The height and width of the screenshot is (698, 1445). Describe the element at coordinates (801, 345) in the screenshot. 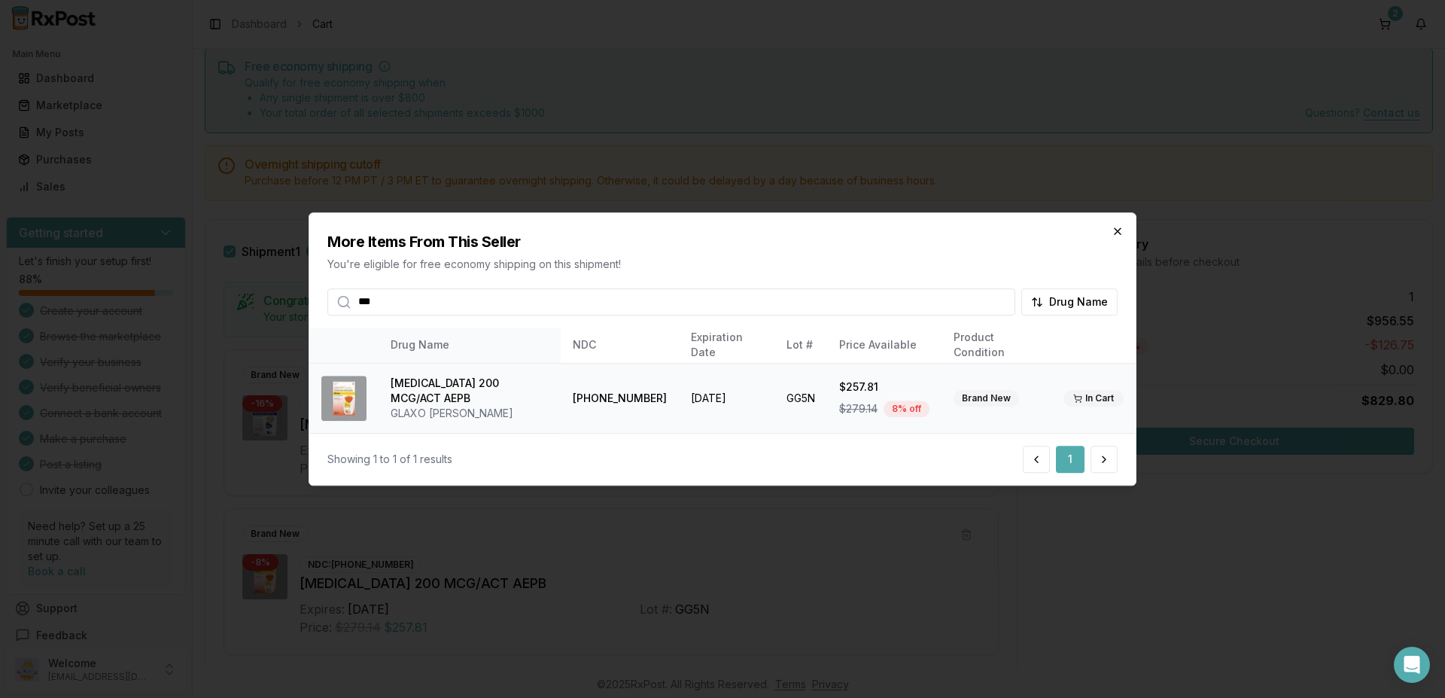

I see `th: Lot #` at that location.